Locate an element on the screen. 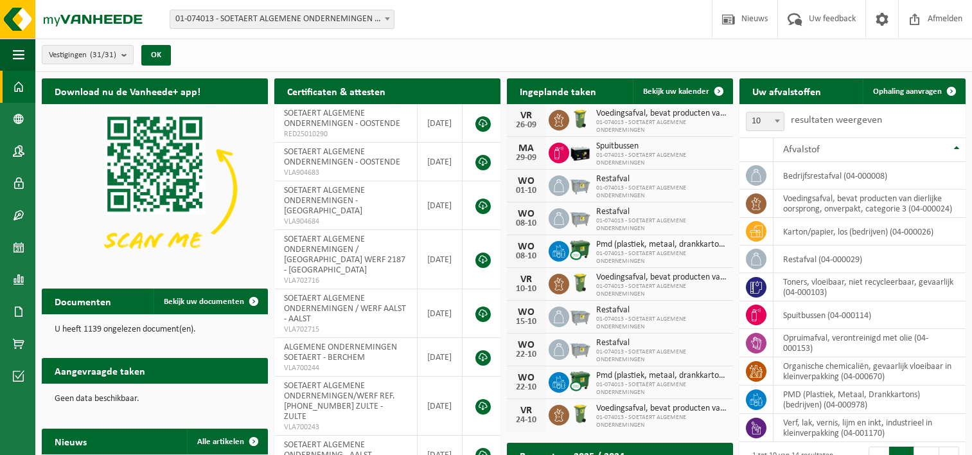 The width and height of the screenshot is (972, 455). h2: Certificaten & attesten is located at coordinates (336, 91).